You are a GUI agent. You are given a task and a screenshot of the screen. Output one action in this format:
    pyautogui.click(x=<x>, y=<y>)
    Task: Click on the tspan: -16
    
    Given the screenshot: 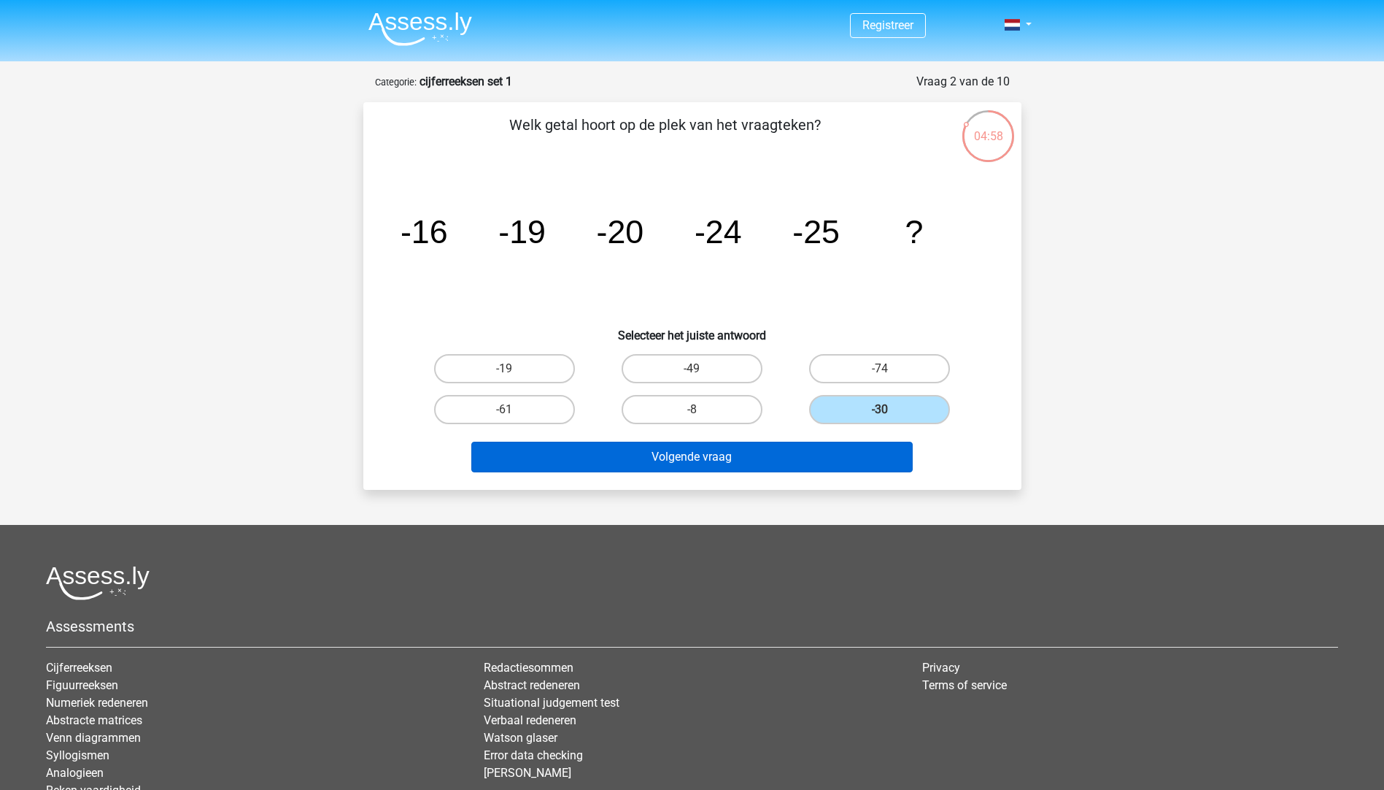 What is the action you would take?
    pyautogui.click(x=423, y=231)
    